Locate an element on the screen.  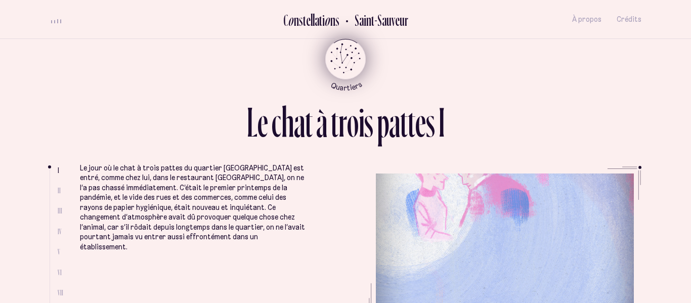
span: Crédits is located at coordinates (629, 19).